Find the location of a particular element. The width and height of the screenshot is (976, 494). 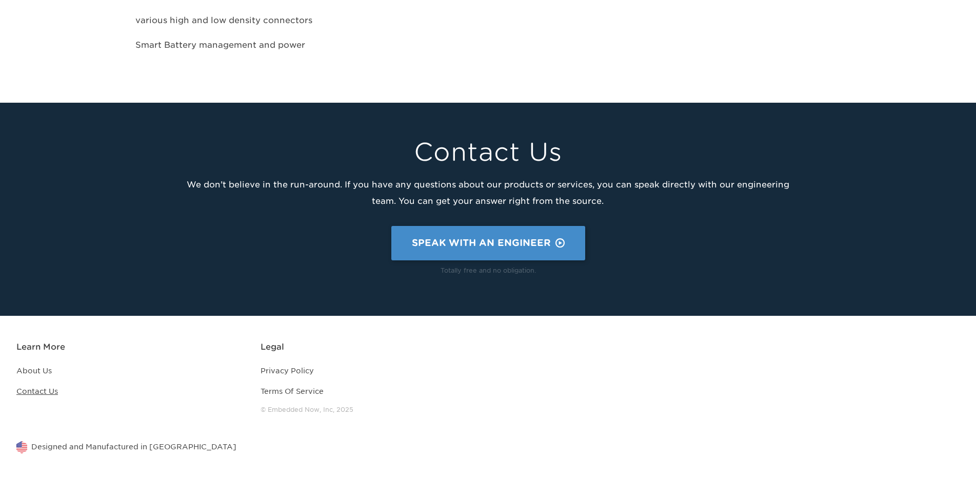

a: Terms Of Service is located at coordinates (292, 391).